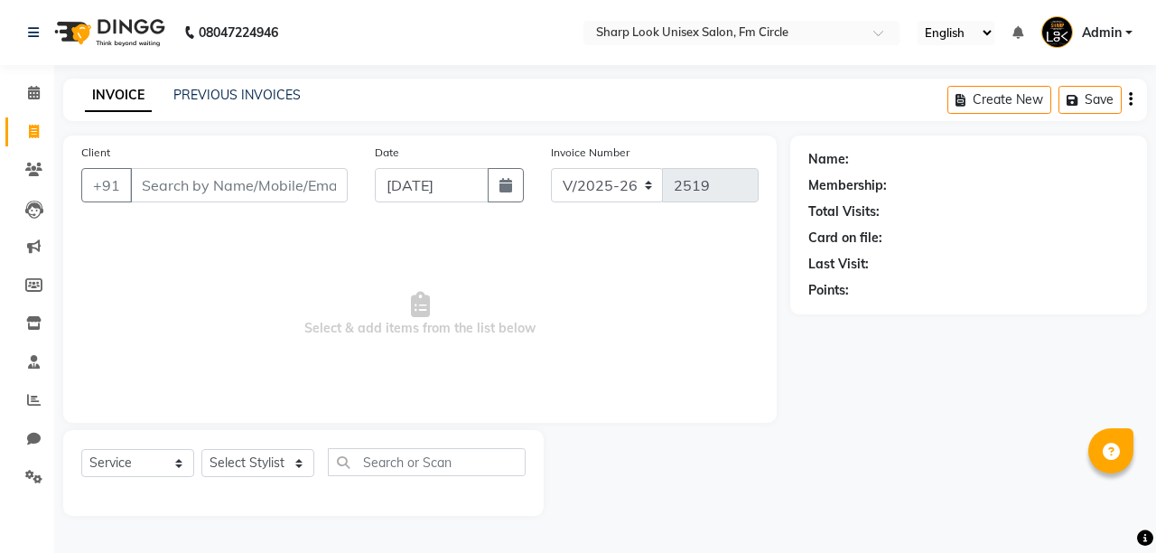 Image resolution: width=1156 pixels, height=553 pixels. Describe the element at coordinates (843, 211) in the screenshot. I see `div: Total Visits:` at that location.